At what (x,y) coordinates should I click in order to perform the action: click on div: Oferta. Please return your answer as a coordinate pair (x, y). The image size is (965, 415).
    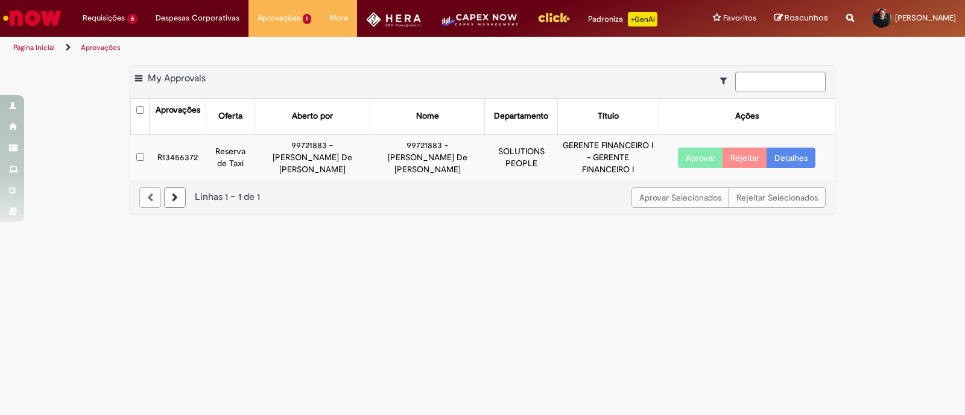
    Looking at the image, I should click on (230, 116).